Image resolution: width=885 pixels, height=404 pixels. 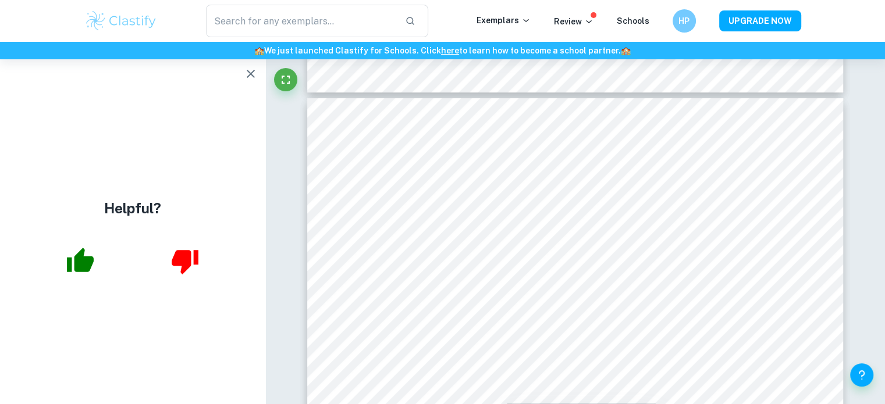 I want to click on p: Exemplars, so click(x=503, y=20).